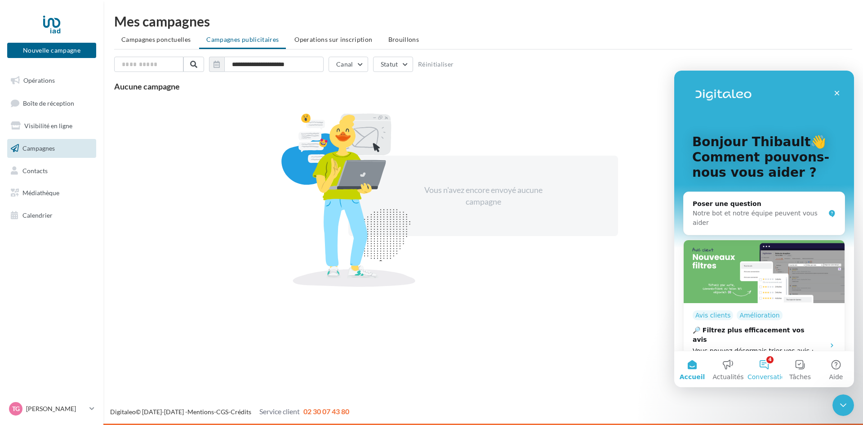  What do you see at coordinates (48, 125) in the screenshot?
I see `span: Visibilité en ligne` at bounding box center [48, 125].